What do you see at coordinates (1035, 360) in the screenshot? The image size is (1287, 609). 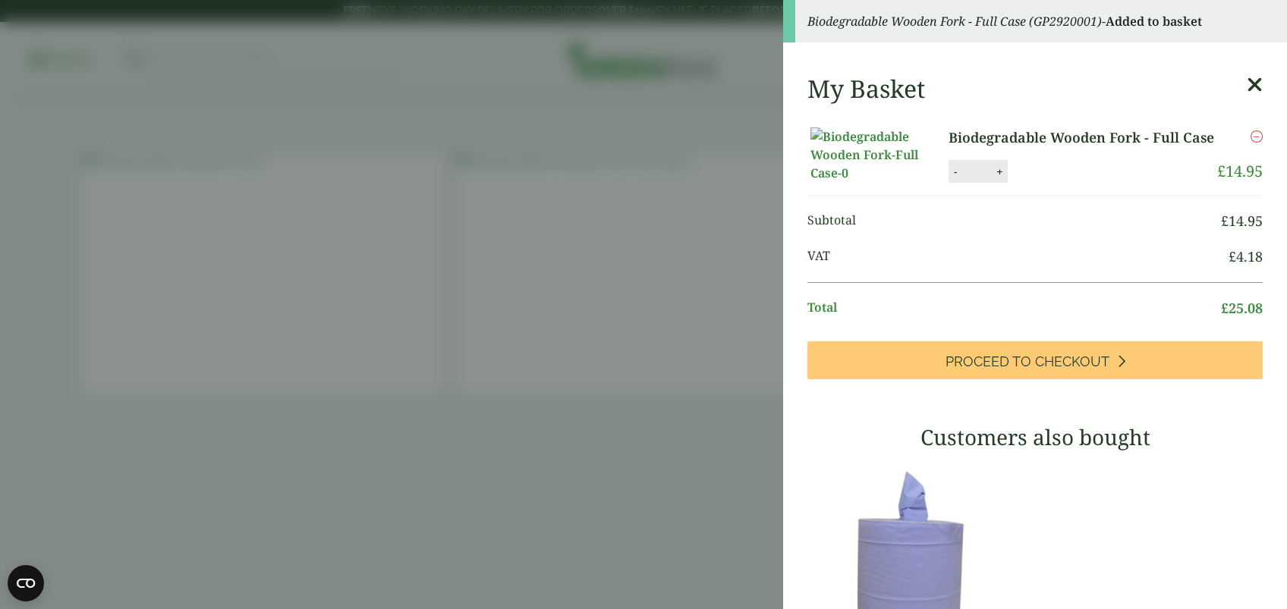 I see `a: Proceed to Checkout` at bounding box center [1035, 360].